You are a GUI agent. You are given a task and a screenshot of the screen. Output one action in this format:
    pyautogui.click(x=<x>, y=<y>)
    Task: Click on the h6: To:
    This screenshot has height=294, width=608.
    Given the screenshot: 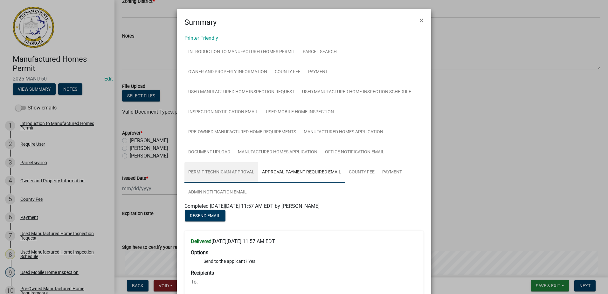 What is the action you would take?
    pyautogui.click(x=304, y=281)
    